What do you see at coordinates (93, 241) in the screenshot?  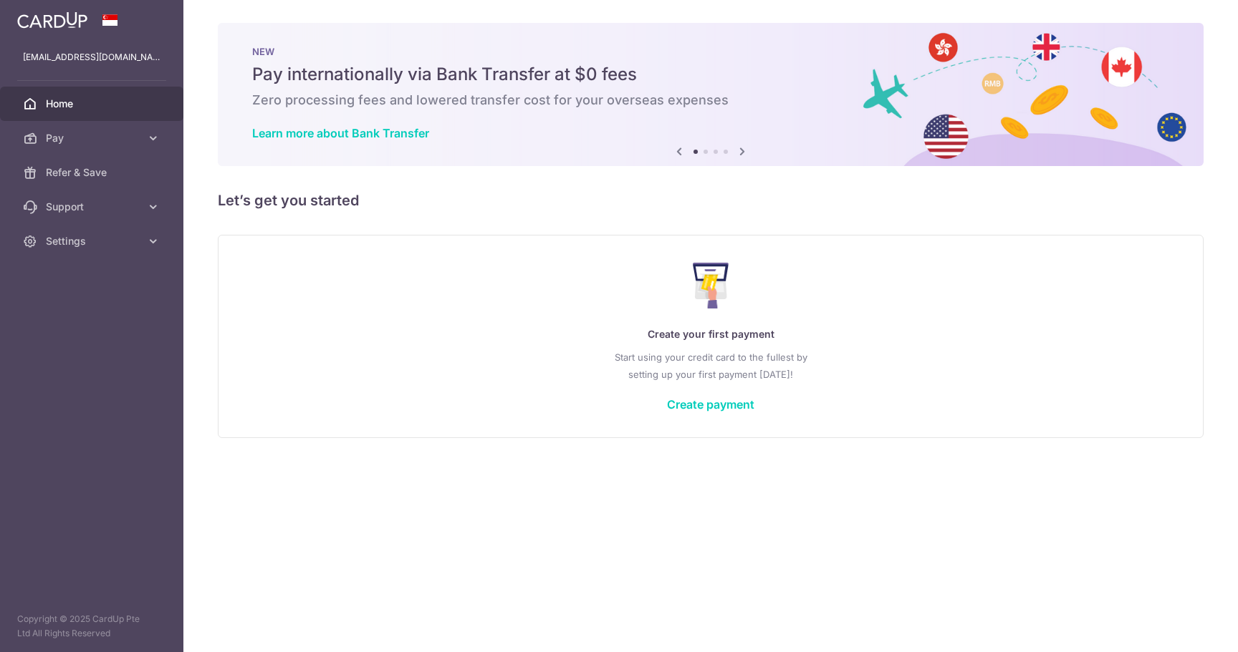 I see `span: Settings` at bounding box center [93, 241].